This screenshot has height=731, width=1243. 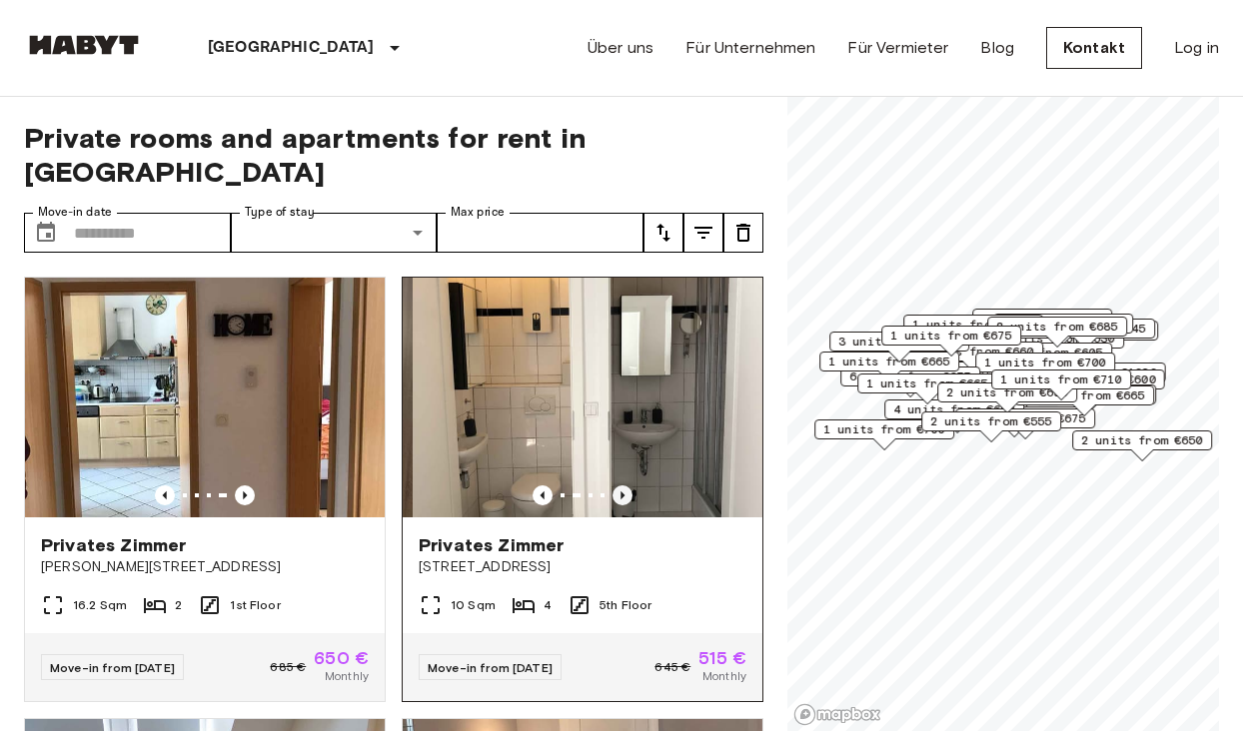 I want to click on img: Habyt, so click(x=84, y=45).